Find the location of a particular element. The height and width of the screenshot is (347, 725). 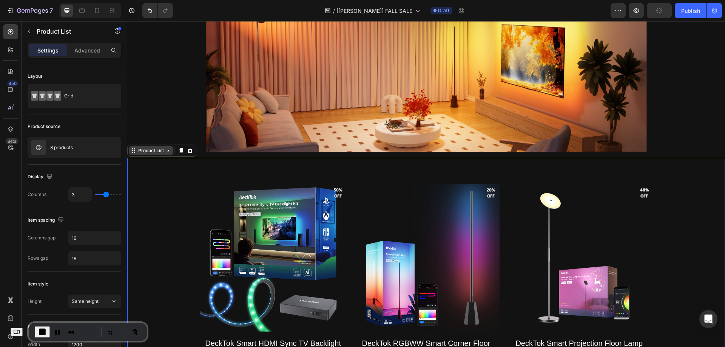

img: Decktok RGBWW Smart Corner Floor Lamp is located at coordinates (299, 236).